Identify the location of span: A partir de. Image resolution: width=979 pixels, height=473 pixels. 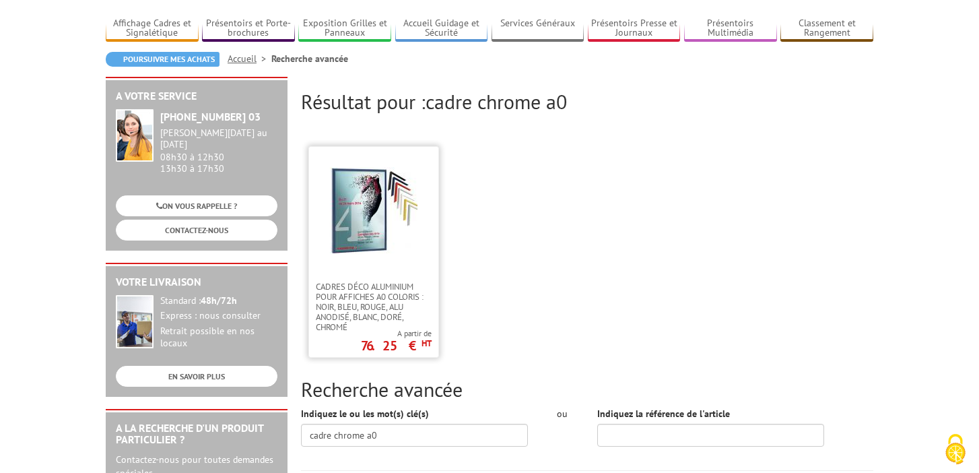
(396, 333).